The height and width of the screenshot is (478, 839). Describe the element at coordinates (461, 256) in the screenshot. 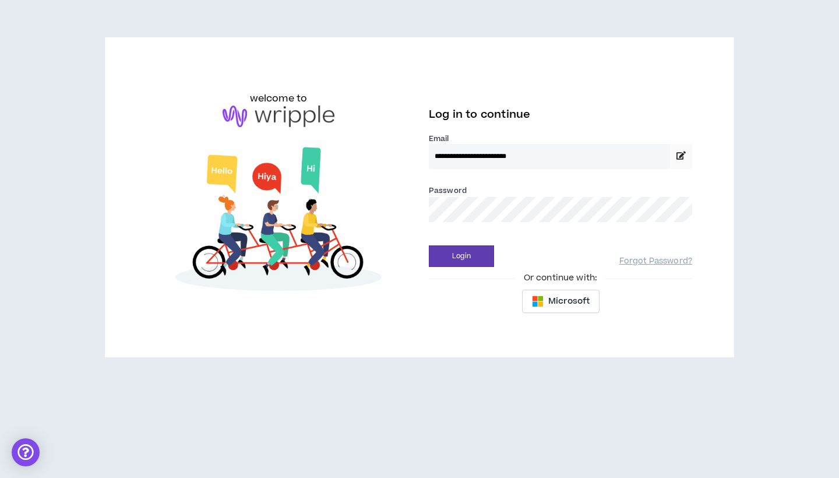

I see `button: Login` at that location.